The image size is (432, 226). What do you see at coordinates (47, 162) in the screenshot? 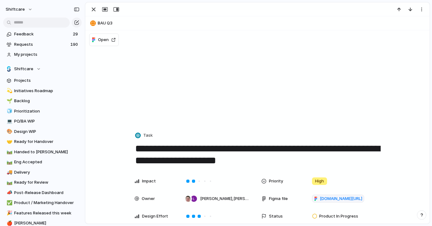
I see `span: Eng Accepted` at bounding box center [47, 162].